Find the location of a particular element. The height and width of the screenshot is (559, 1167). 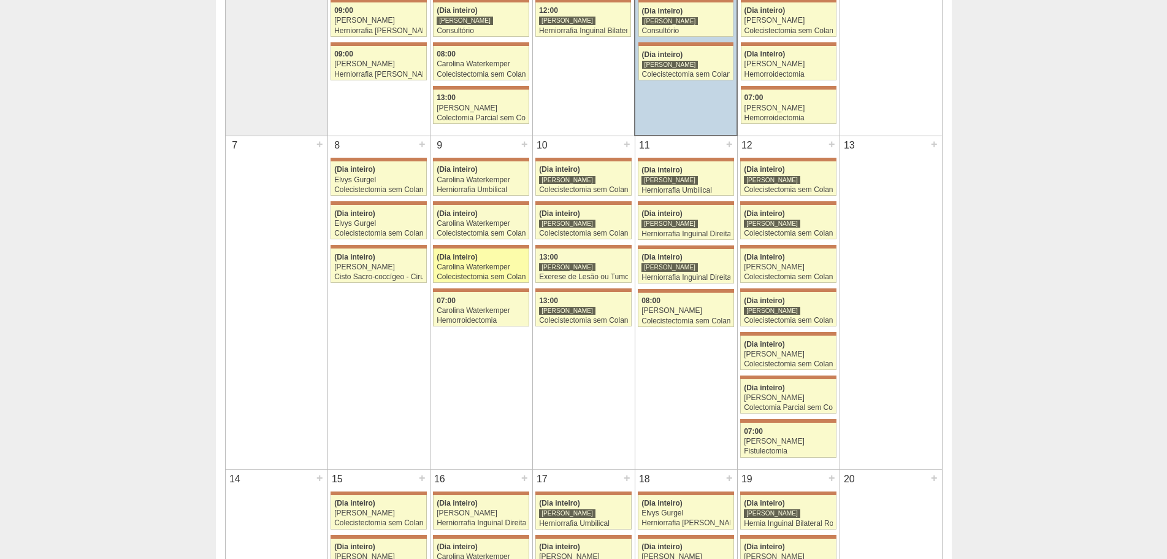

div: 18 is located at coordinates (645, 479).